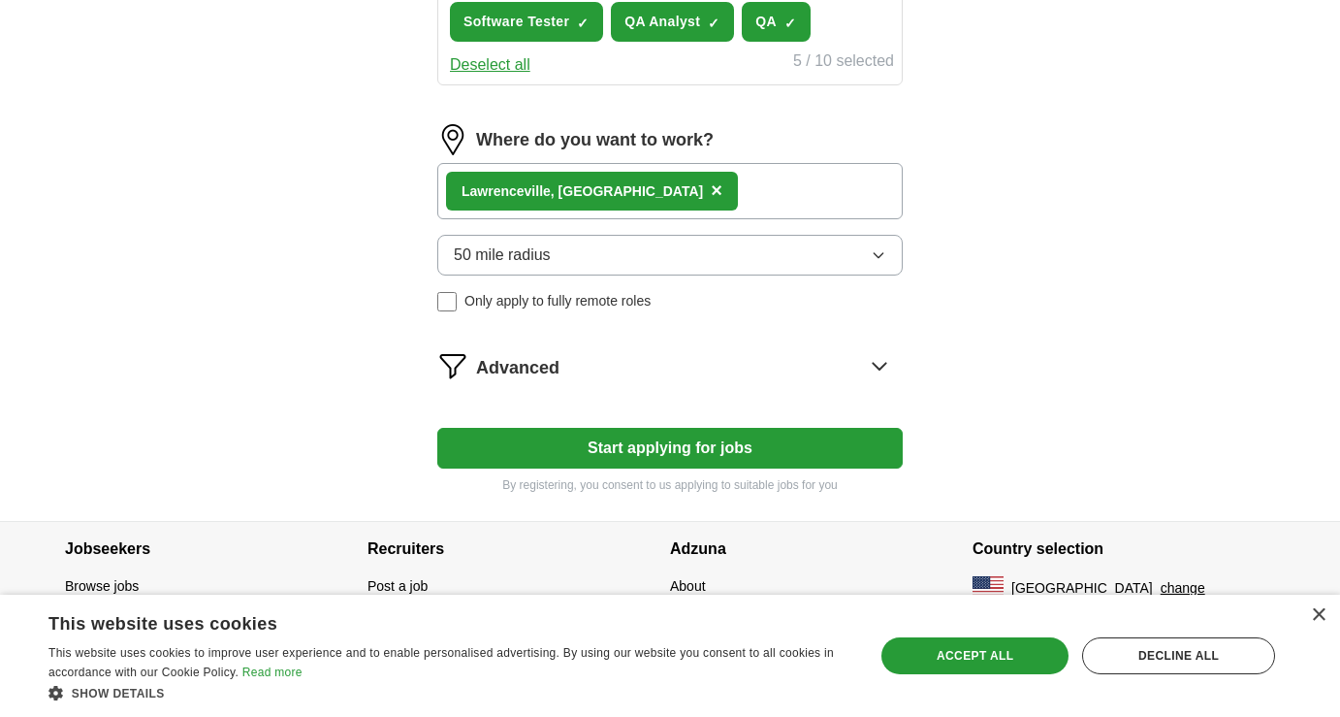 Image resolution: width=1340 pixels, height=717 pixels. What do you see at coordinates (453, 366) in the screenshot?
I see `img: filter` at bounding box center [453, 366].